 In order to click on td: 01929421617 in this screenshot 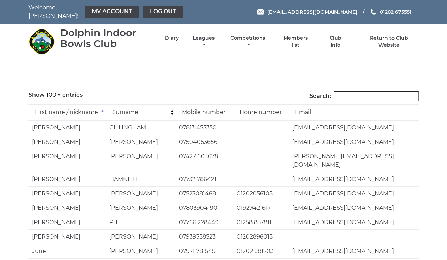, I will do `click(261, 208)`.